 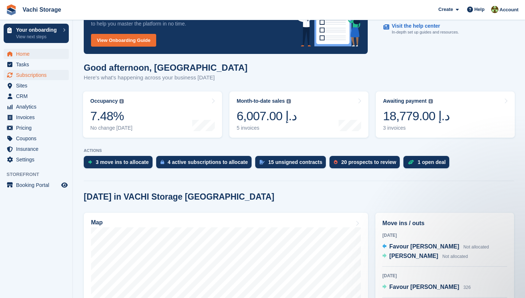 I want to click on span: Account, so click(x=509, y=10).